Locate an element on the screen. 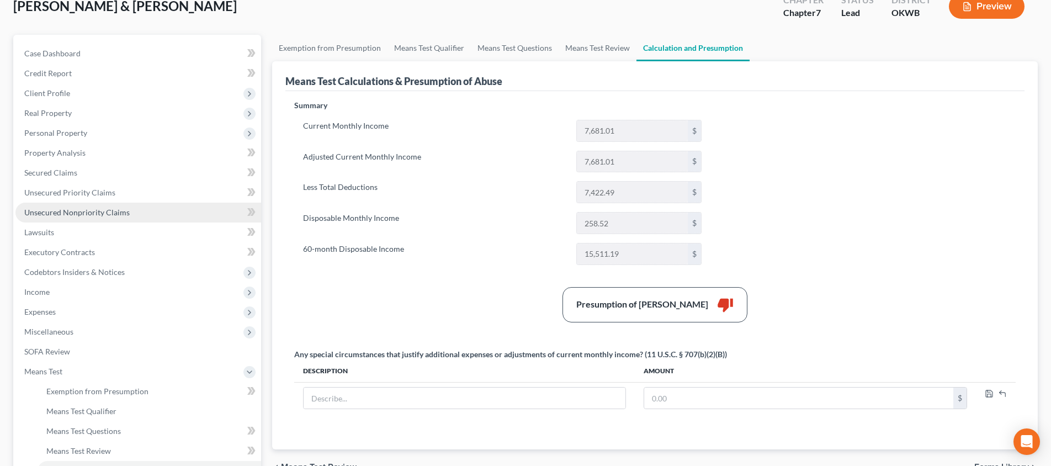 This screenshot has width=1051, height=466. span: Expenses is located at coordinates (40, 311).